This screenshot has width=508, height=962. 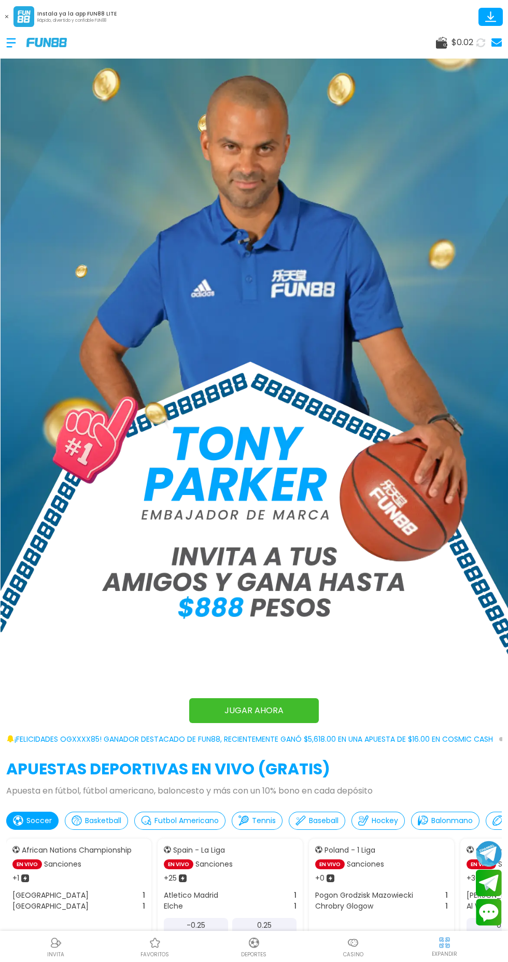 What do you see at coordinates (385, 820) in the screenshot?
I see `p: Hockey` at bounding box center [385, 820].